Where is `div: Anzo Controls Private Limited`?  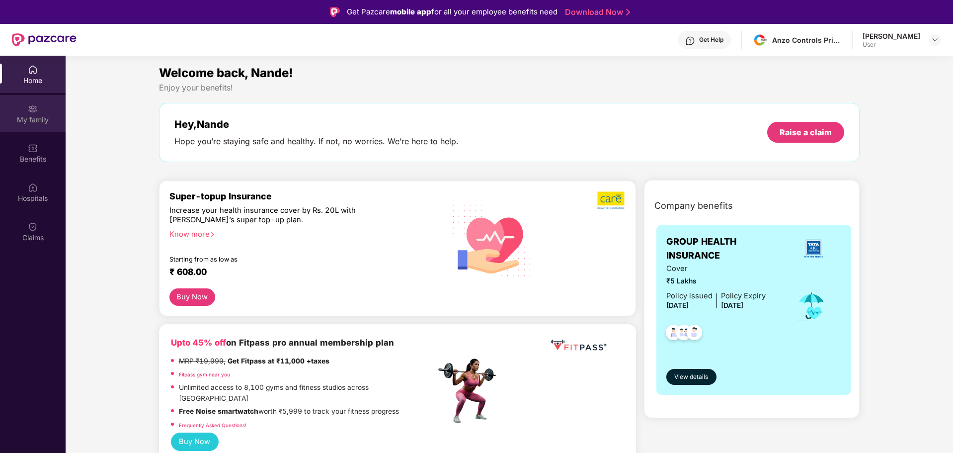 div: Anzo Controls Private Limited is located at coordinates (807, 40).